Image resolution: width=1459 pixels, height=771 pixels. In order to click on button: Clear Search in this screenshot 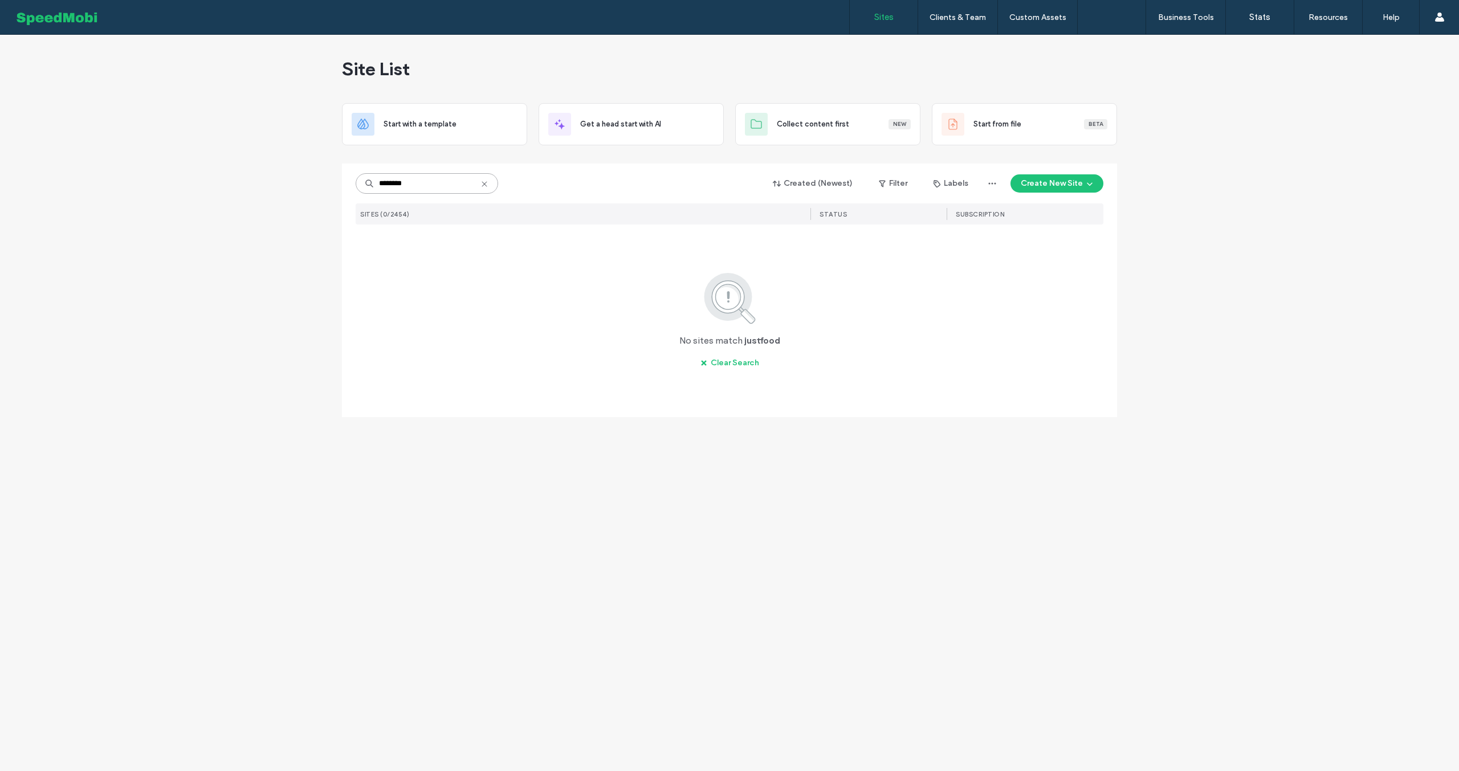, I will do `click(729, 363)`.